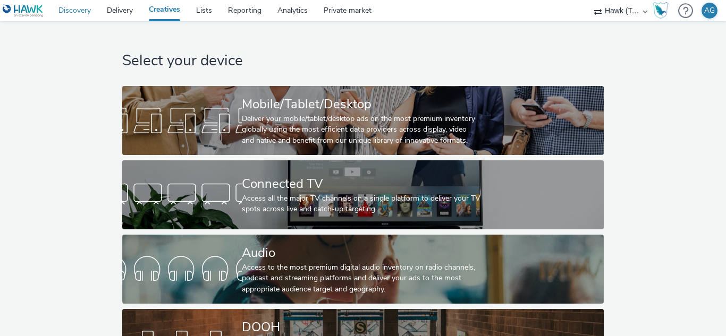  Describe the element at coordinates (361, 278) in the screenshot. I see `div: Access to the most premium digital audio inventory on radio channels, podcast and streaming platf...` at that location.